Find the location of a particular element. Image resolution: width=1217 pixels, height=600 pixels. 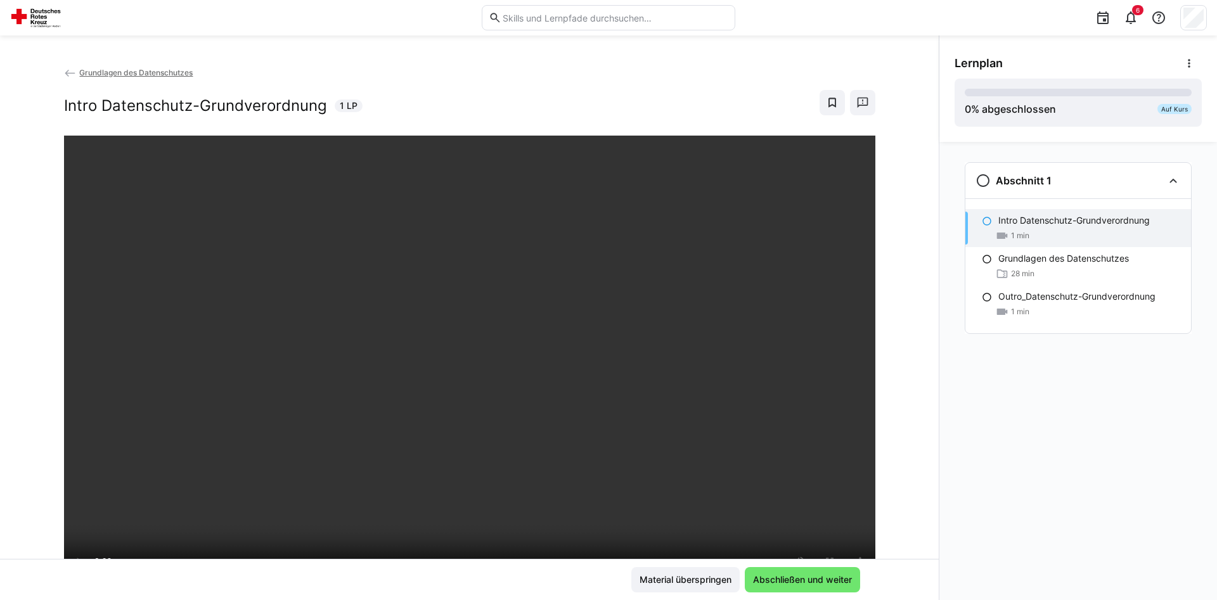

div: % abgeschlossen is located at coordinates (1011, 109).